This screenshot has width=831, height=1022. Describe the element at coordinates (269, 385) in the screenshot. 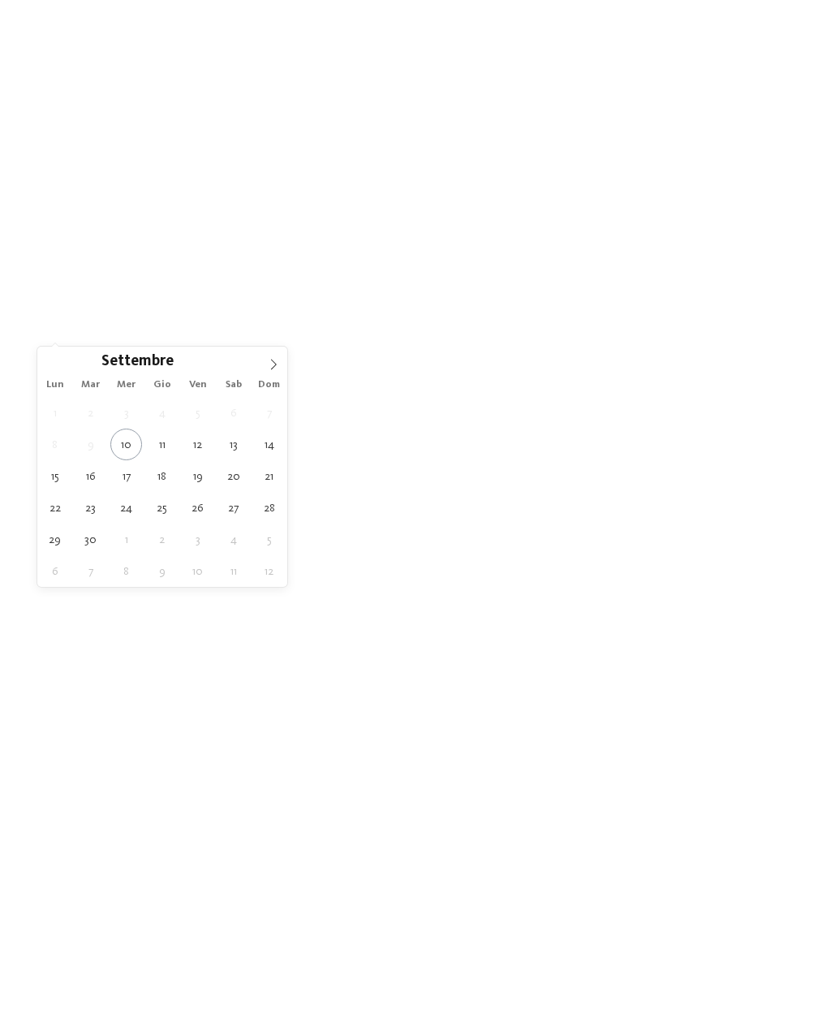

I see `span: Dom` at that location.